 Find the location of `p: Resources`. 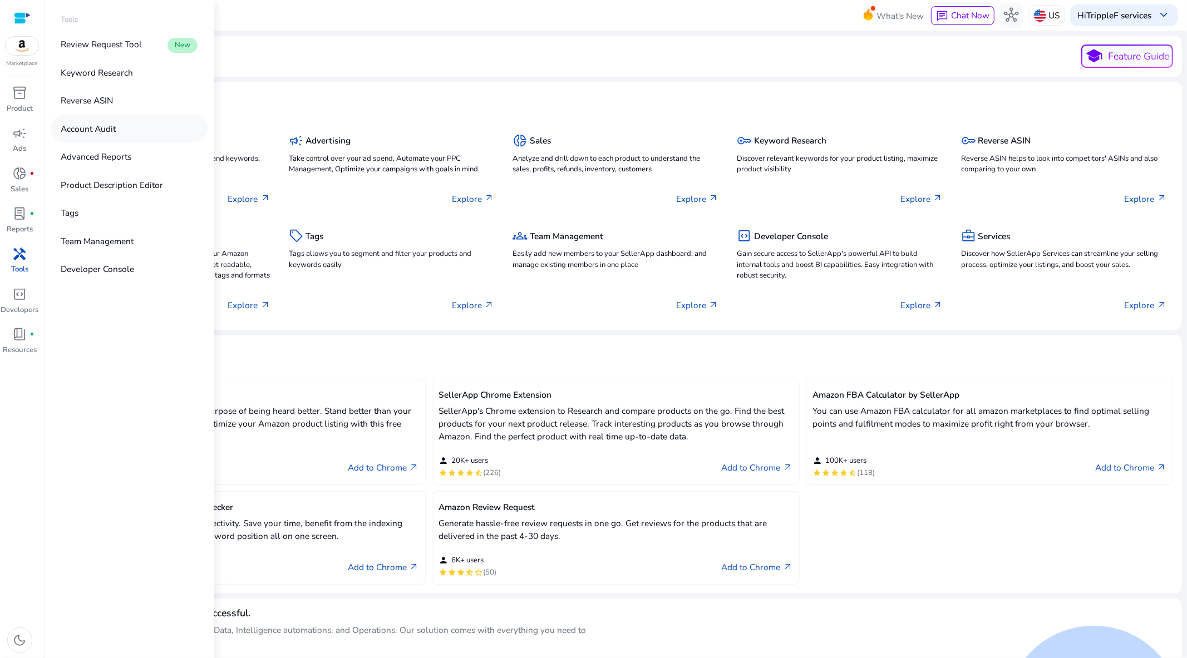

p: Resources is located at coordinates (19, 351).